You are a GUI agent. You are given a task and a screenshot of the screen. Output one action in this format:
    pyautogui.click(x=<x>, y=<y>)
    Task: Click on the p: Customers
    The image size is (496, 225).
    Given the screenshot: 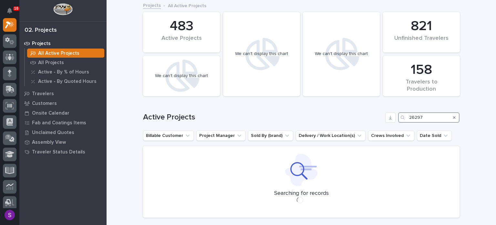 What is the action you would take?
    pyautogui.click(x=44, y=103)
    